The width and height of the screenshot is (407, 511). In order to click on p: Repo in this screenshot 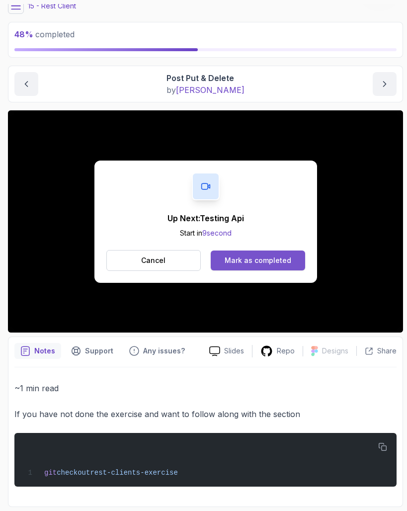, I will do `click(286, 351)`.